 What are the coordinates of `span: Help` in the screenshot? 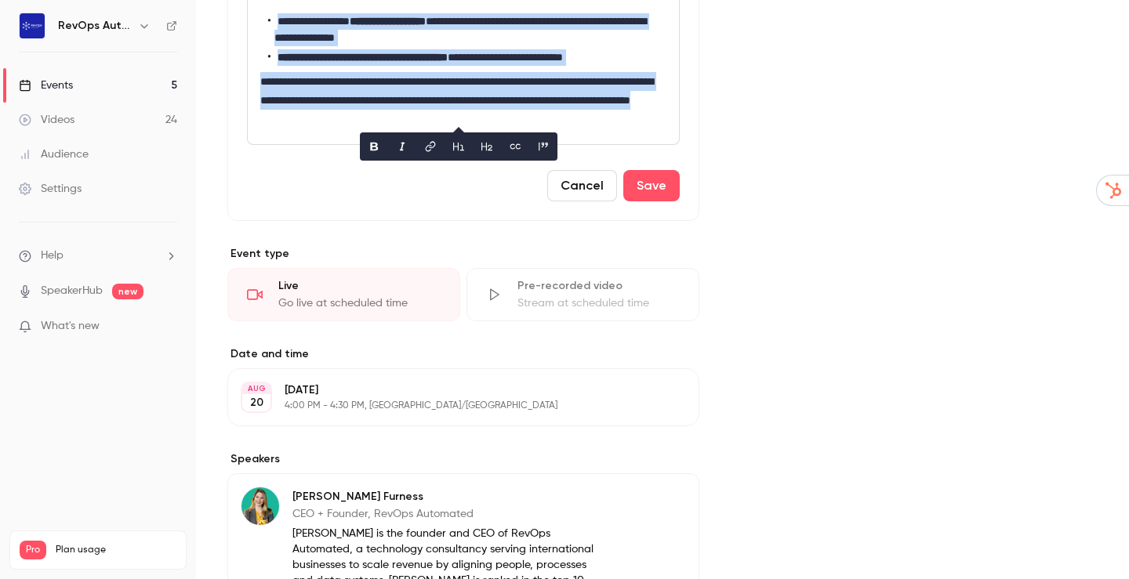 It's located at (52, 255).